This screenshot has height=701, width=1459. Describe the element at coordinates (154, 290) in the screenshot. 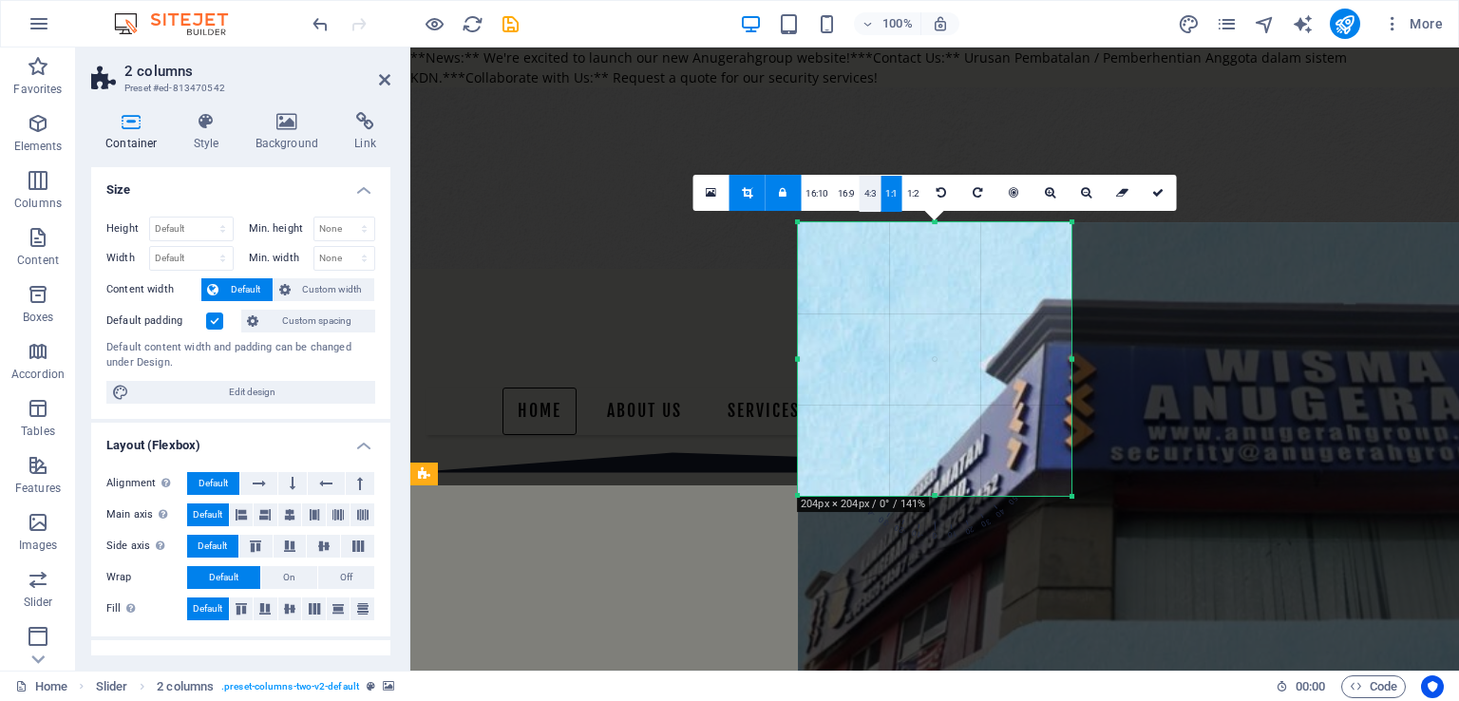

I see `label: Content width` at that location.